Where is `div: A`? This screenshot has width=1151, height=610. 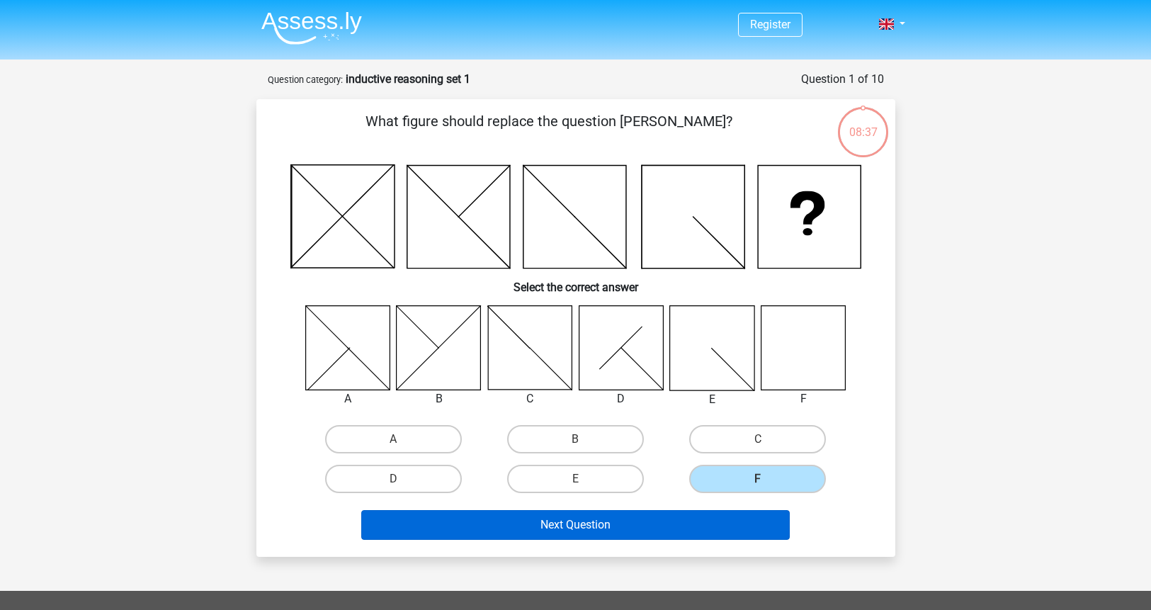
div: A is located at coordinates (348, 399).